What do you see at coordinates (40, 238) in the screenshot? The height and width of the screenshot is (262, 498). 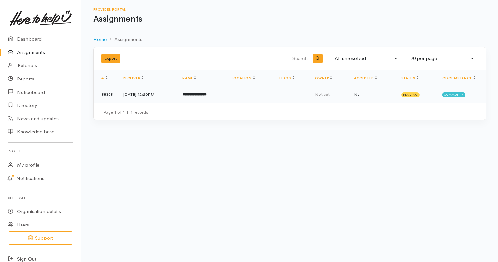 I see `button: Support` at bounding box center [40, 238].